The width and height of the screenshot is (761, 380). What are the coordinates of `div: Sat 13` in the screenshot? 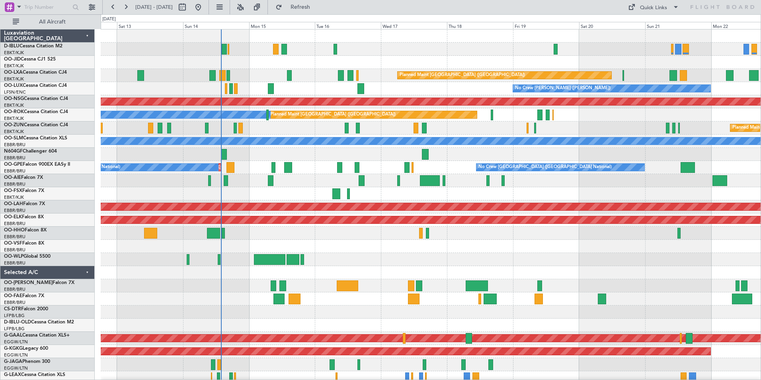 It's located at (150, 25).